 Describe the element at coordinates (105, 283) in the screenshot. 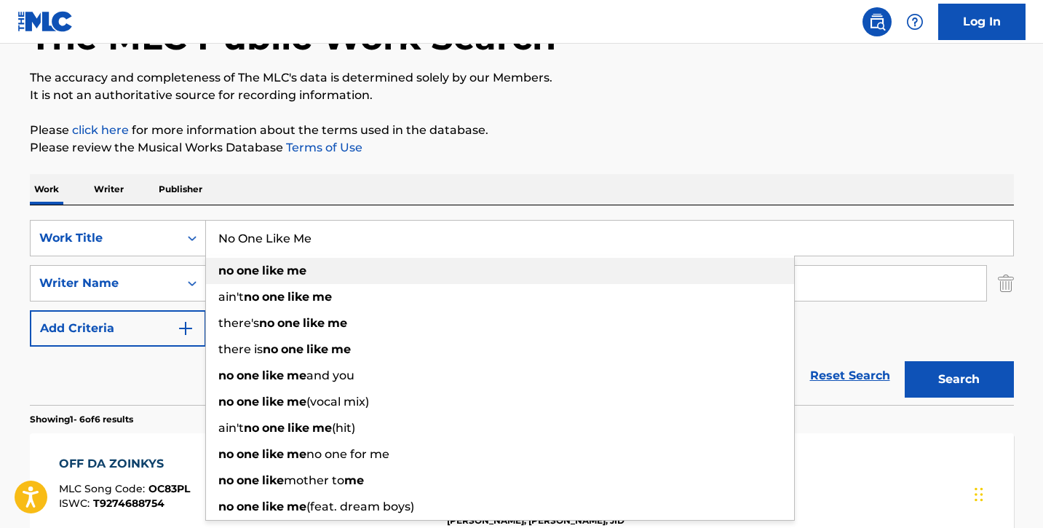

I see `div: Writer Name` at that location.